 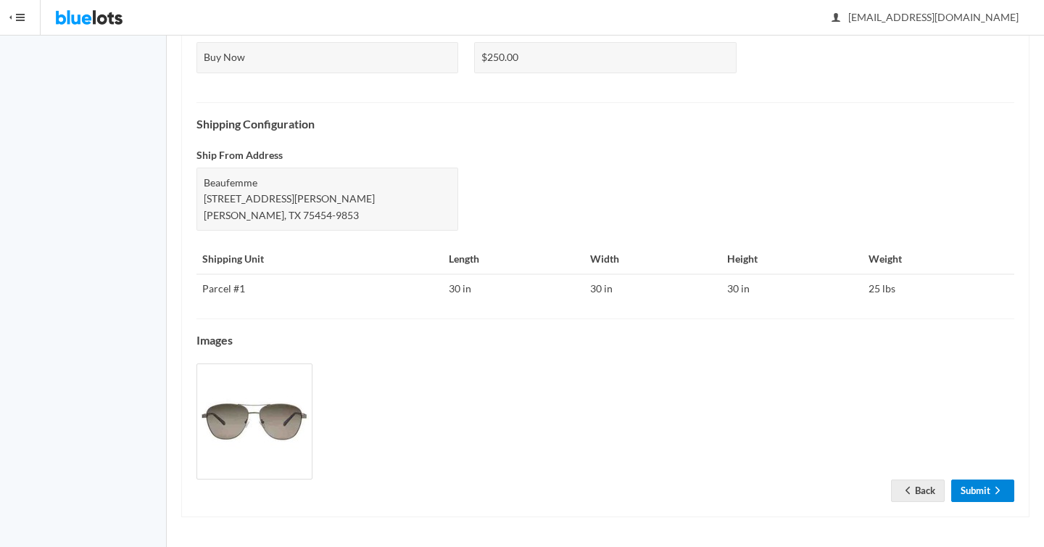 What do you see at coordinates (908, 491) in the screenshot?
I see `ion-icon: arrow back` at bounding box center [908, 491].